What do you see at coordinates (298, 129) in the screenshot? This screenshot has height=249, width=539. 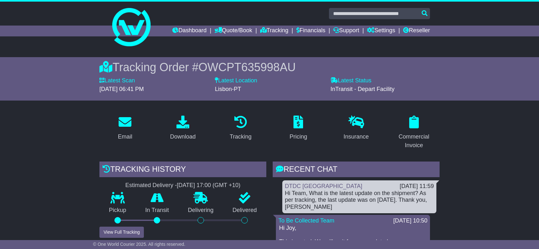 I see `a: Pricing` at bounding box center [298, 129].